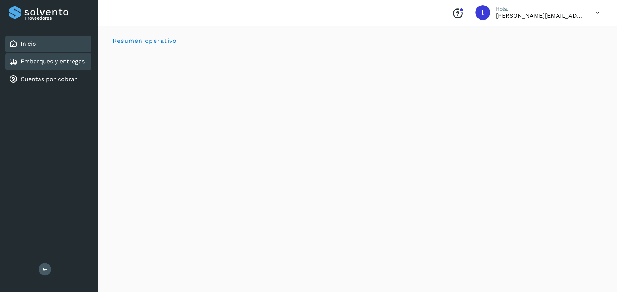  Describe the element at coordinates (48, 79) in the screenshot. I see `div: Cuentas por cobrar` at that location.